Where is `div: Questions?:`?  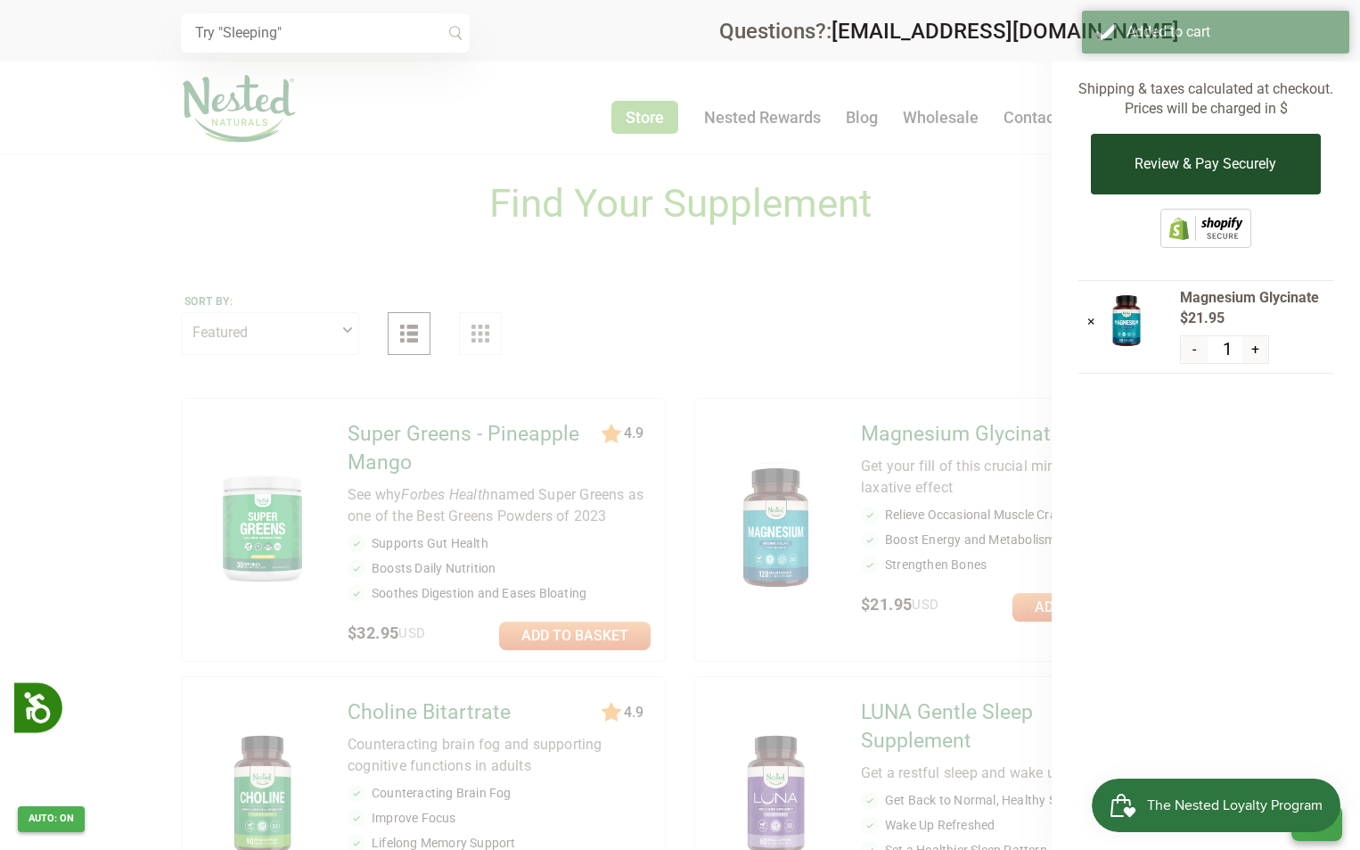
div: Questions?: is located at coordinates (949, 31).